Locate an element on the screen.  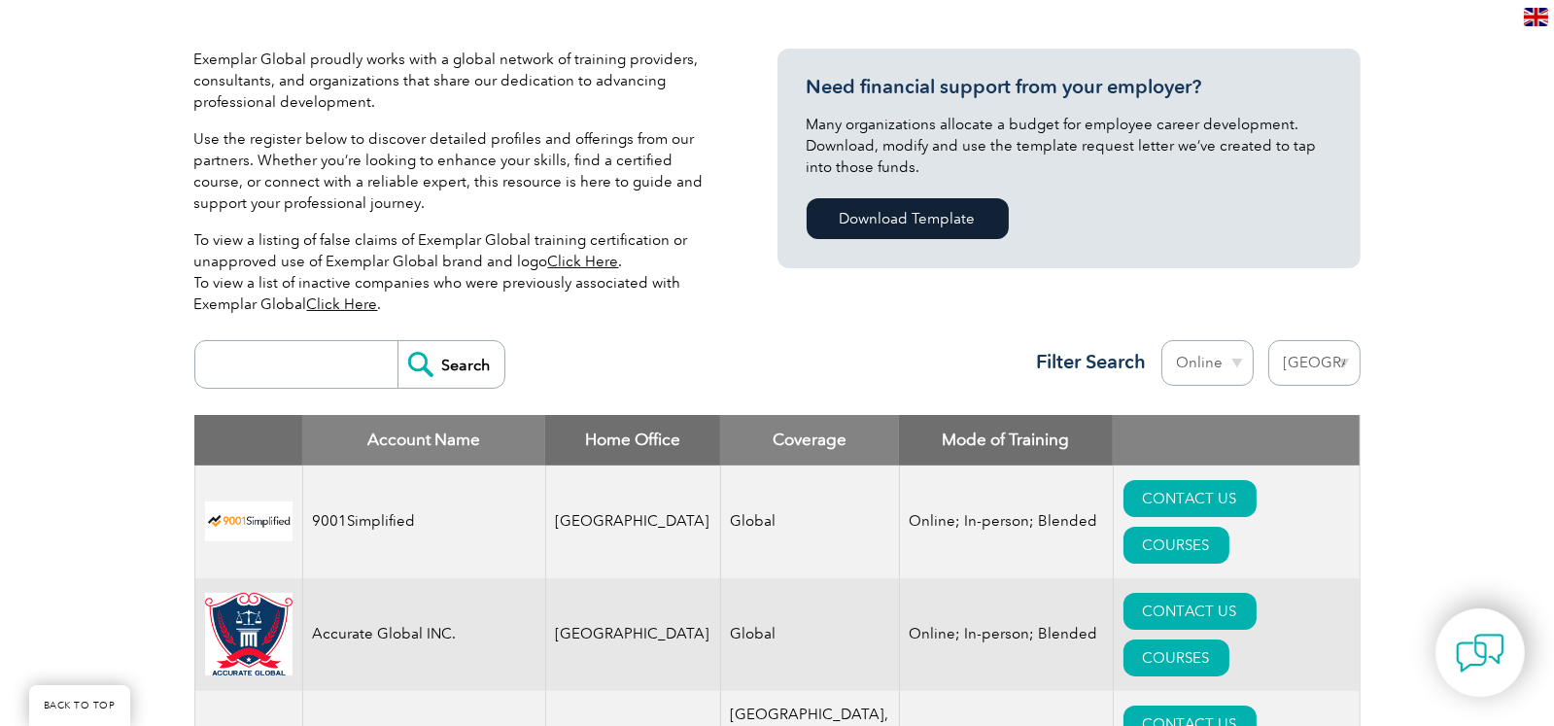
a: BACK TO TOP is located at coordinates (80, 706).